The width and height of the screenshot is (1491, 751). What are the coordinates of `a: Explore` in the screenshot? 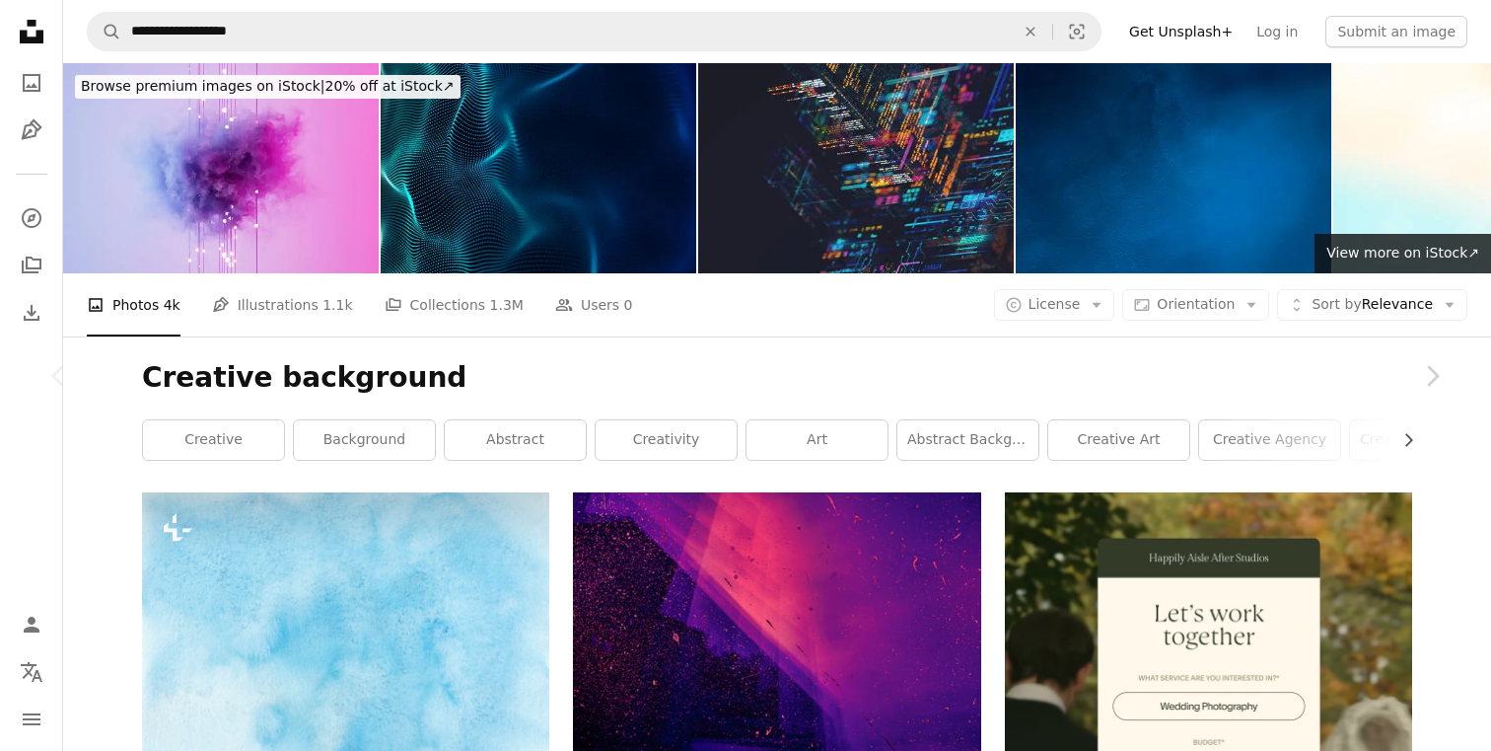 It's located at (32, 218).